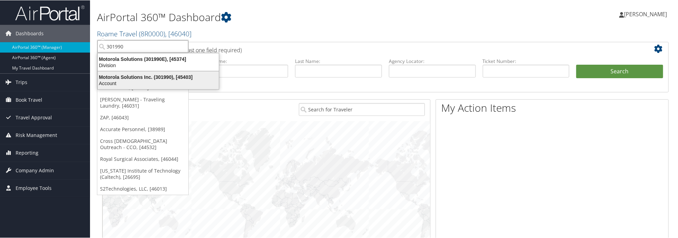 This screenshot has width=678, height=238. Describe the element at coordinates (158, 65) in the screenshot. I see `div: Division` at that location.